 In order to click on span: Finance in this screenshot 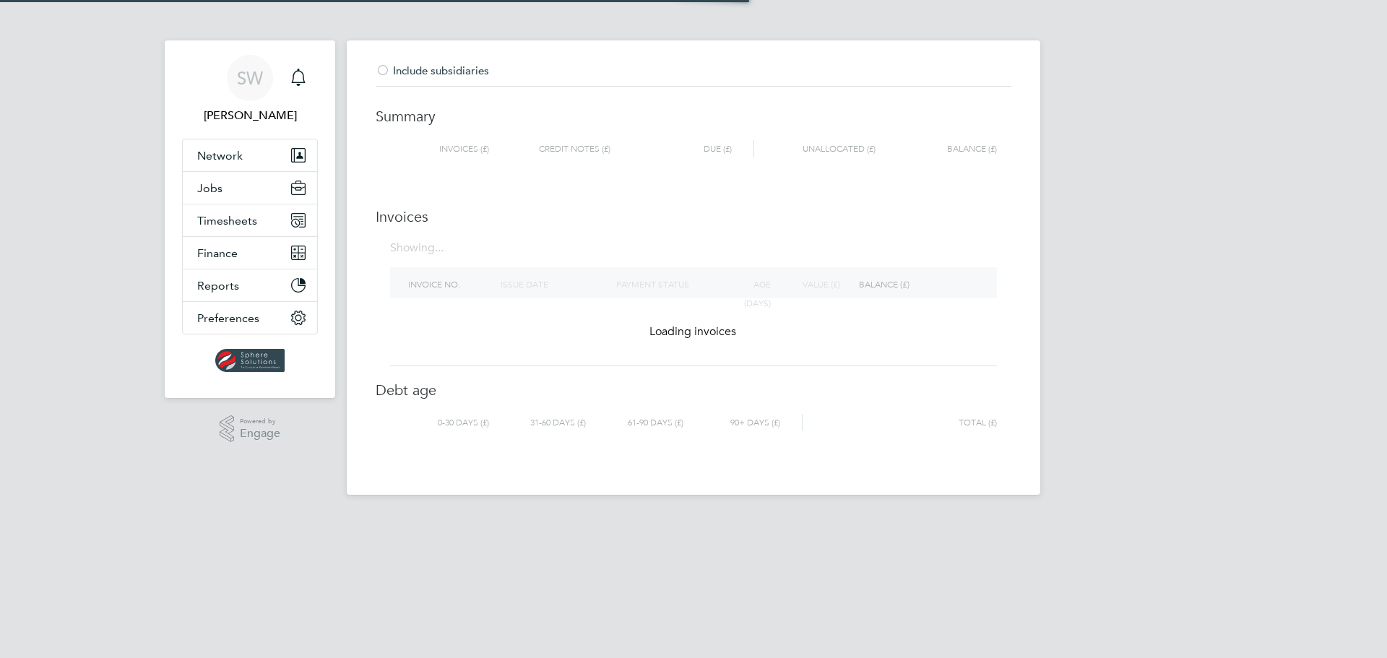, I will do `click(217, 253)`.